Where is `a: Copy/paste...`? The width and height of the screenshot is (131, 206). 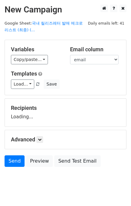
a: Copy/paste... is located at coordinates (29, 60).